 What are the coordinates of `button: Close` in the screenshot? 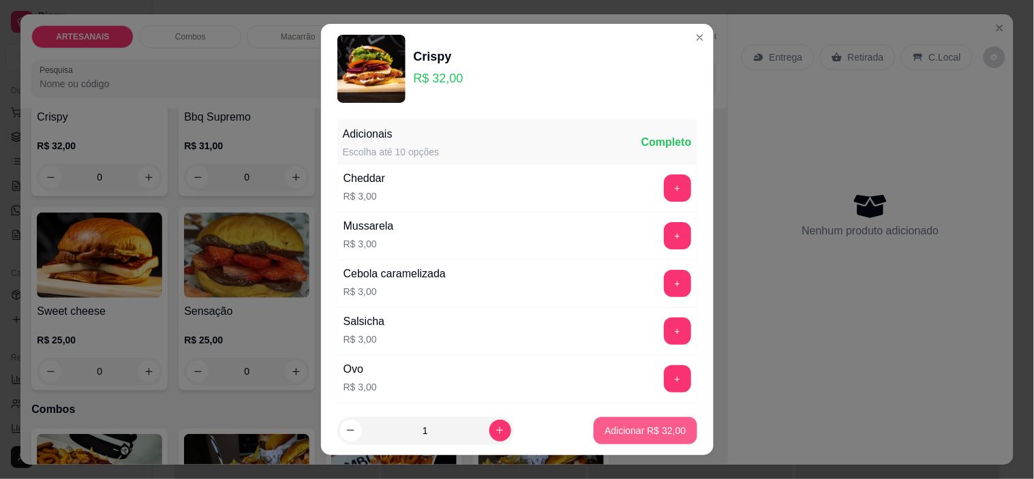 It's located at (700, 37).